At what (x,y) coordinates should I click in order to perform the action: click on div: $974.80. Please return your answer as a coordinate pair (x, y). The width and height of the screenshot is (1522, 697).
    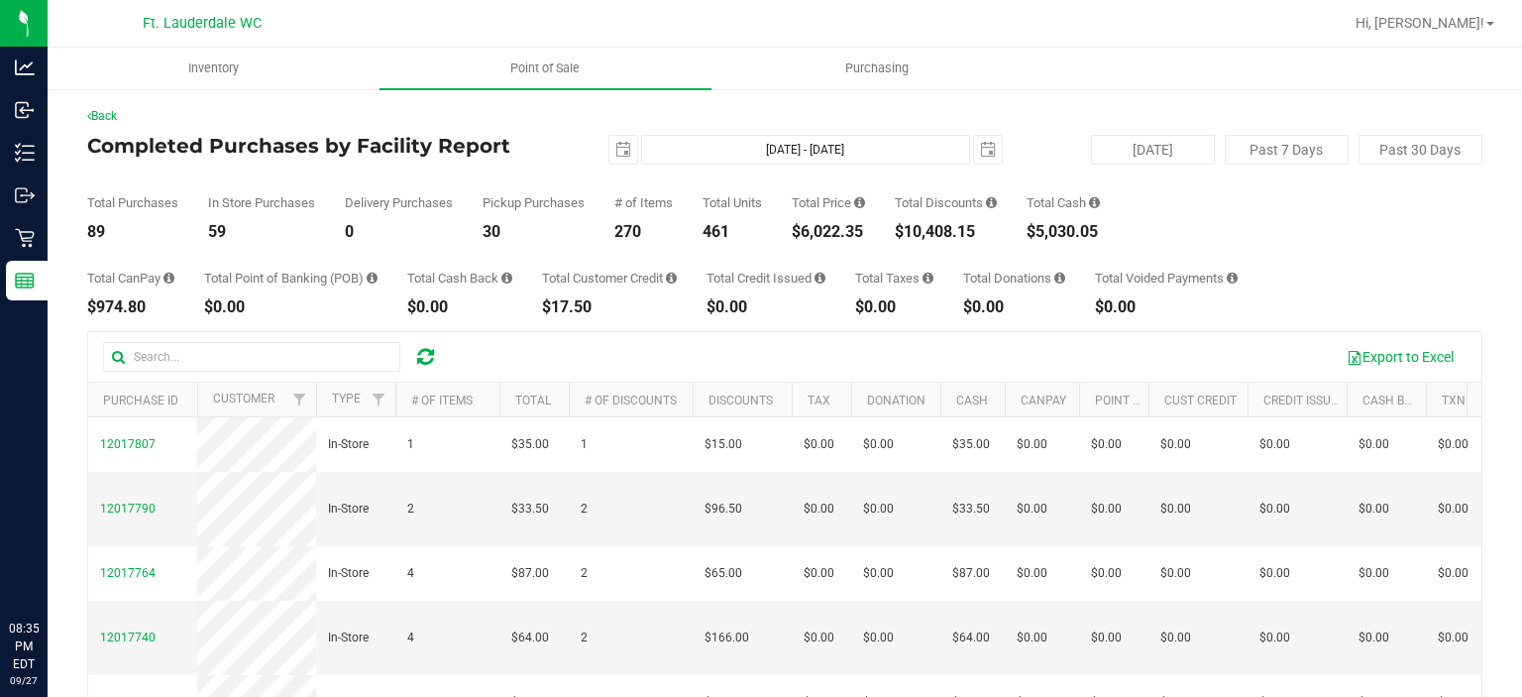
    Looking at the image, I should click on (131, 307).